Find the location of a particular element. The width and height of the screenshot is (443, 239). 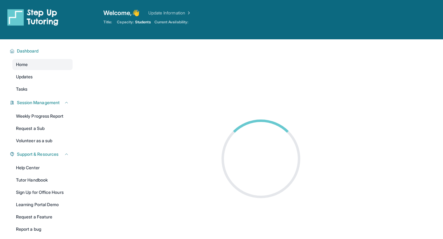

span: Tasks is located at coordinates (22, 89).